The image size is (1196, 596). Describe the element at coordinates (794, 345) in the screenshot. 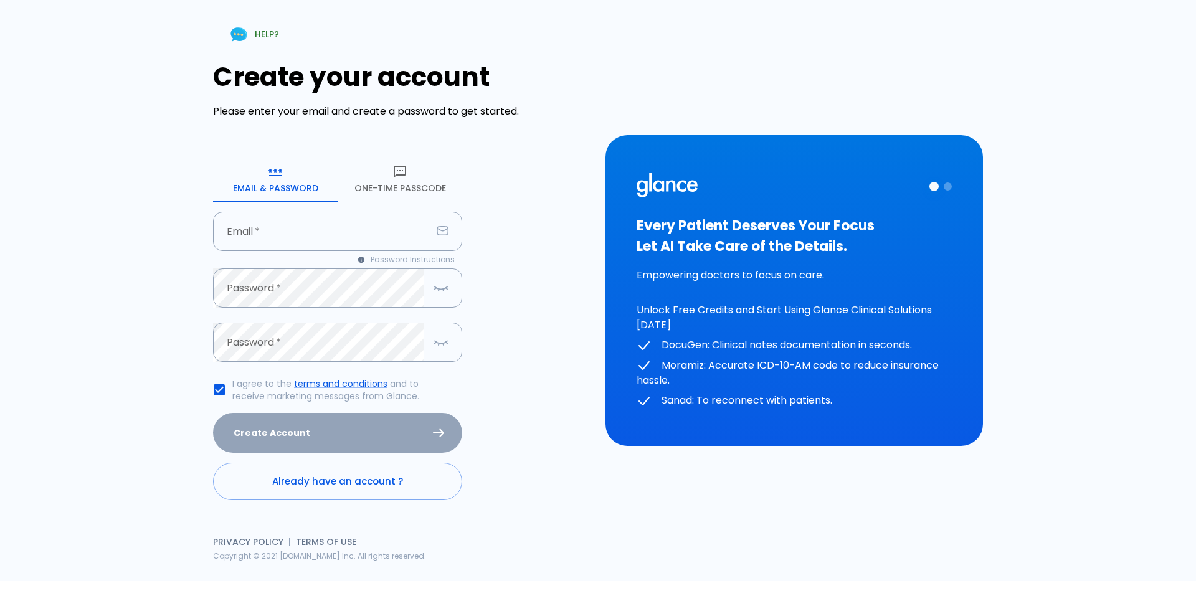

I see `p: DocuGen: Clinical notes documentation in seconds.` at that location.